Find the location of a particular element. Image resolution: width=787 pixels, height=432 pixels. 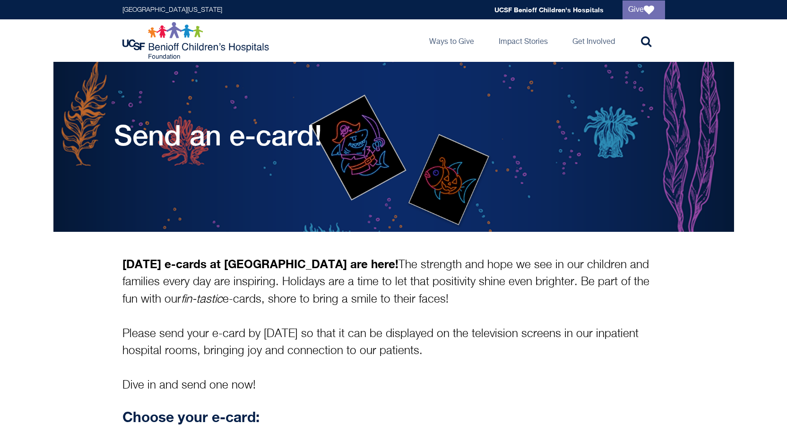

a: Give is located at coordinates (643, 10).